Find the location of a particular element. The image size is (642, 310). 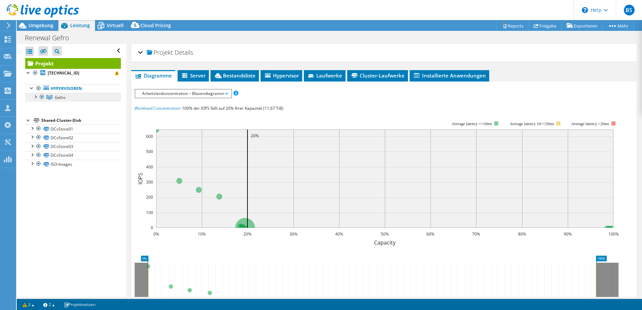

span: Leistung is located at coordinates (80, 25).